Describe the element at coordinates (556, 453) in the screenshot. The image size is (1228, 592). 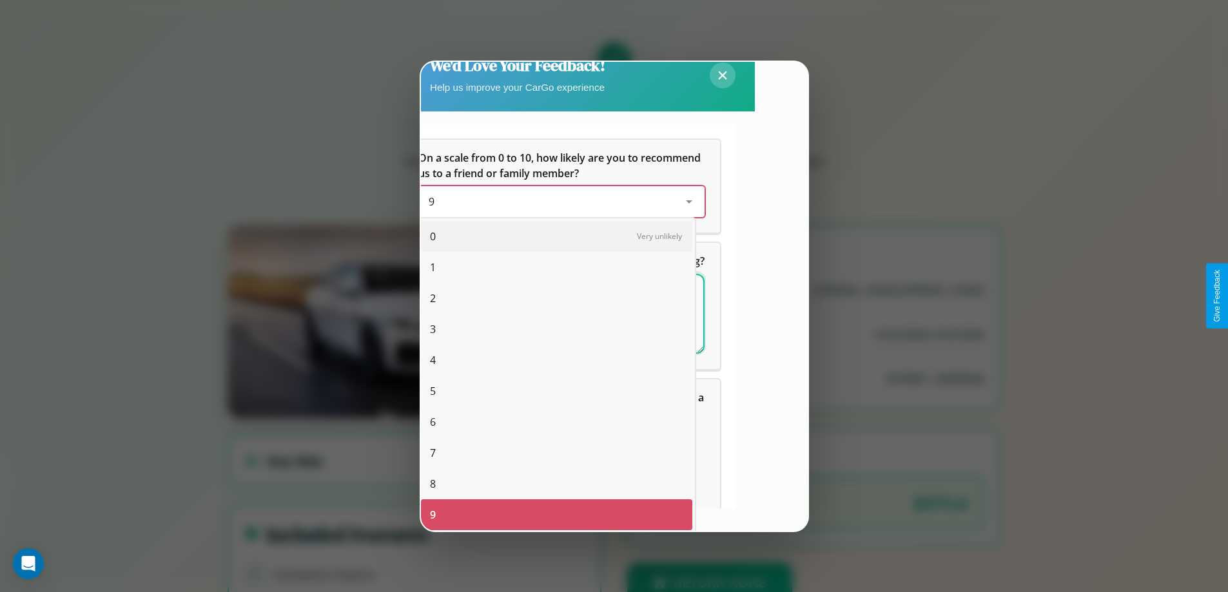
I see `div: 7` at that location.